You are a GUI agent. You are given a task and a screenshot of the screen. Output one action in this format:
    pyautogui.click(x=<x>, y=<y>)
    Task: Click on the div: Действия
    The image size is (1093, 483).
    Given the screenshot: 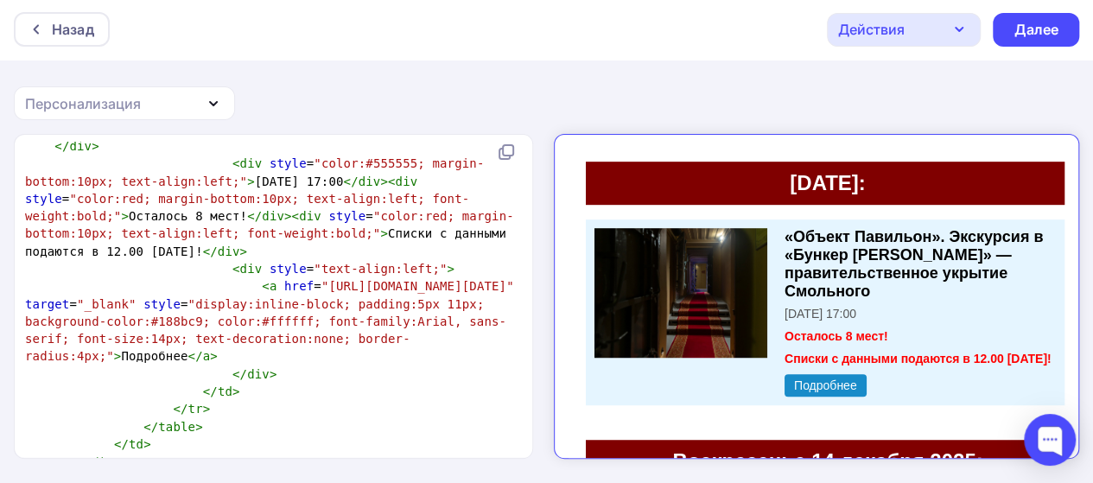 What is the action you would take?
    pyautogui.click(x=871, y=29)
    